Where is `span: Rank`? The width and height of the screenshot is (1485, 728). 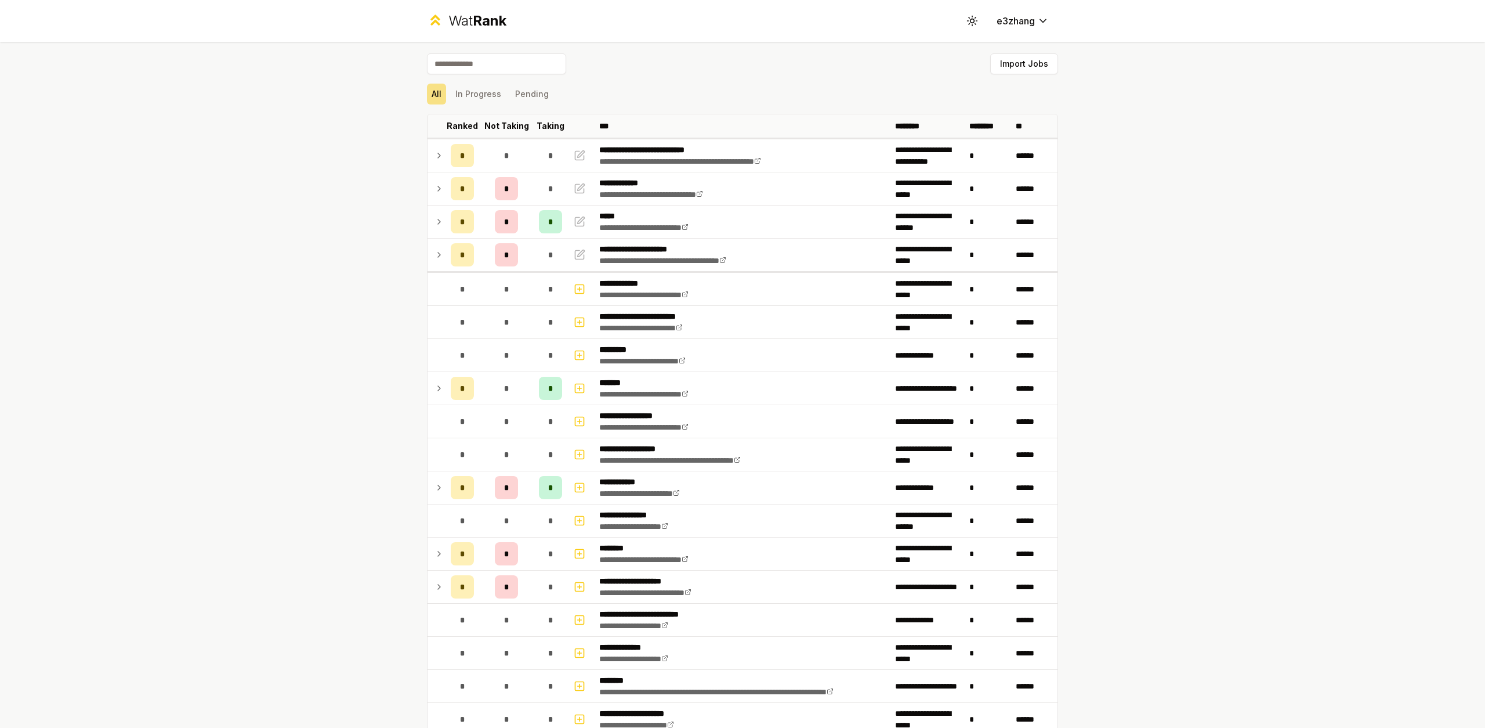 span: Rank is located at coordinates (490, 20).